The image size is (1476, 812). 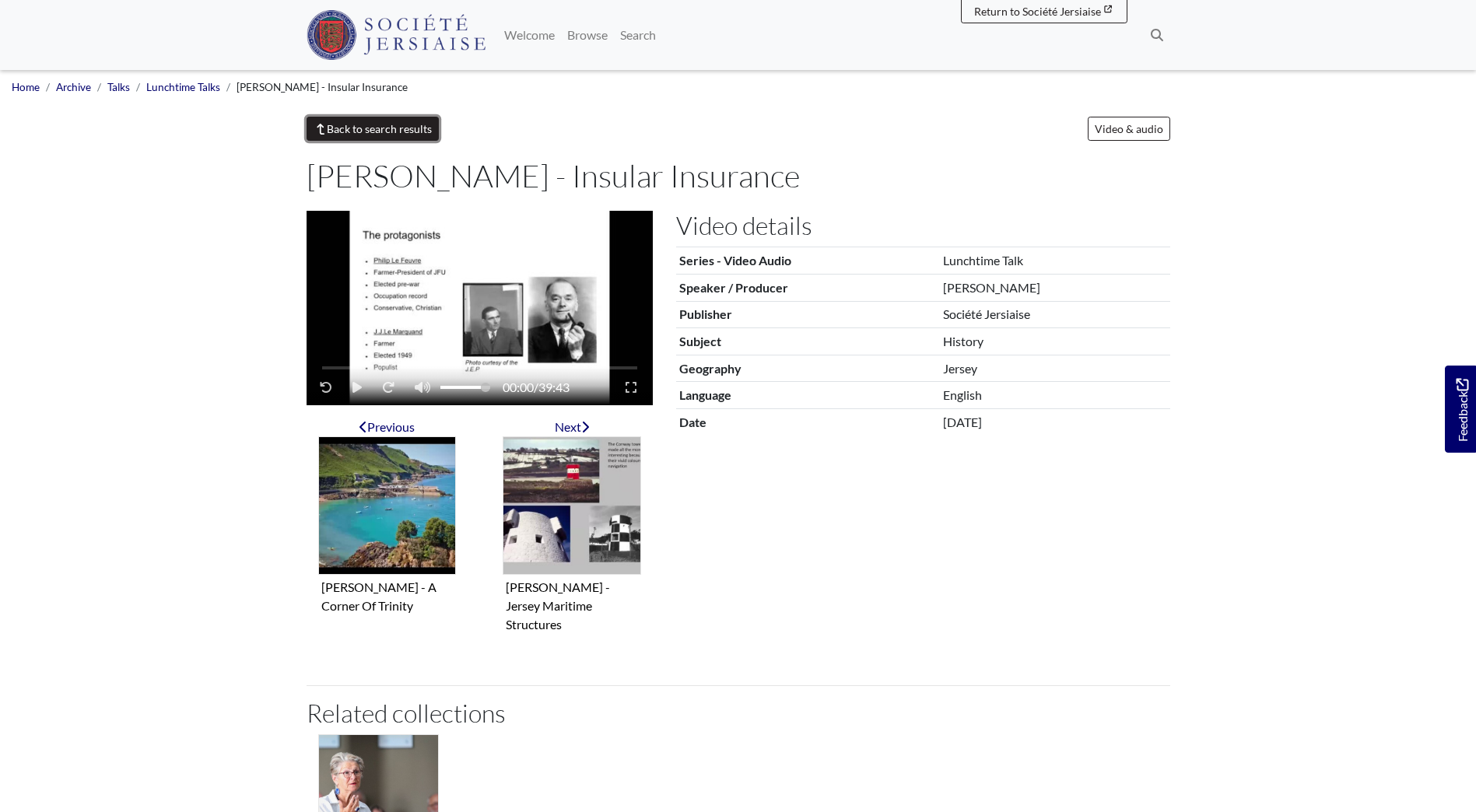 I want to click on a: Home, so click(x=26, y=87).